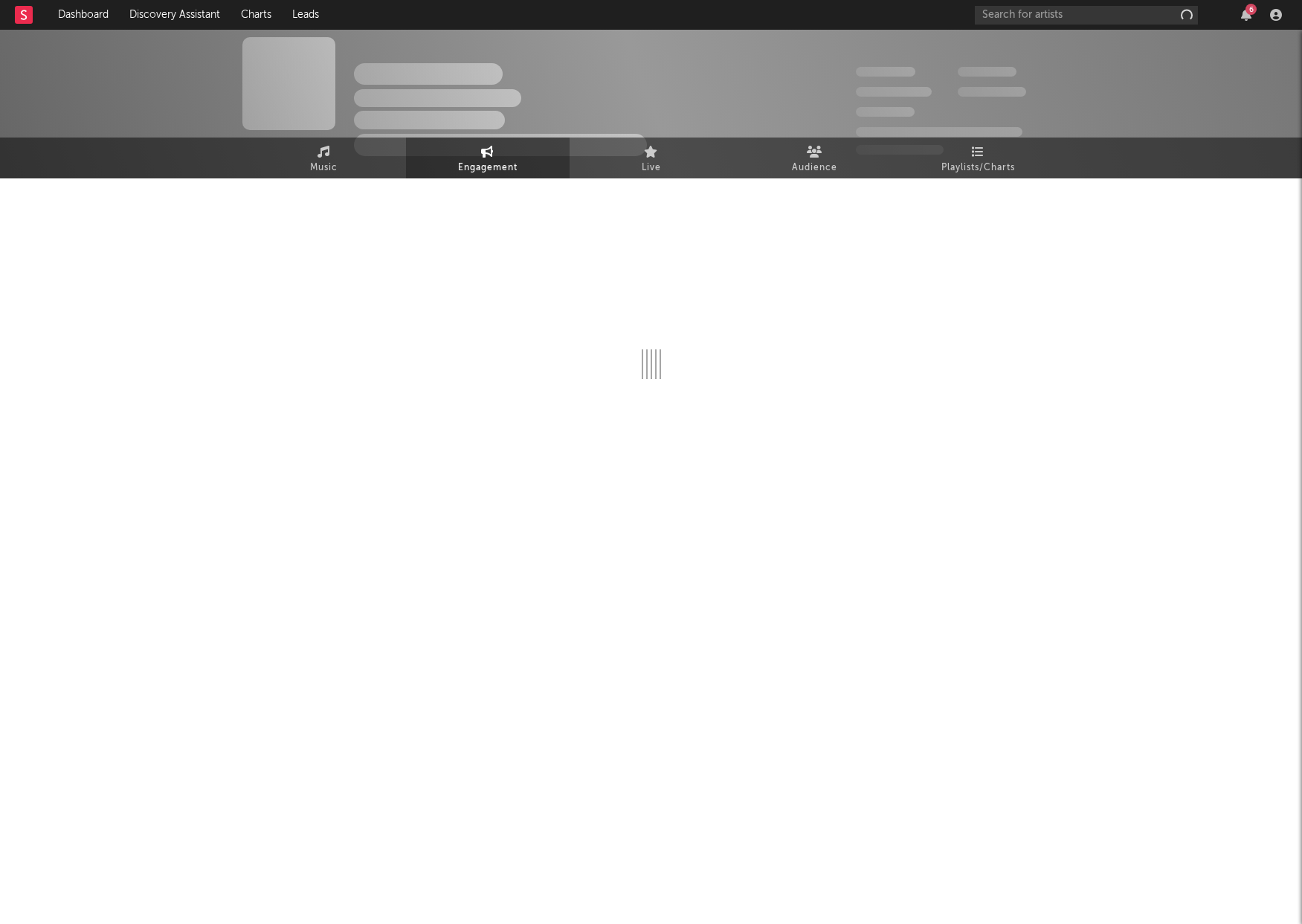  Describe the element at coordinates (991, 92) in the screenshot. I see `span: 1,000,000` at that location.